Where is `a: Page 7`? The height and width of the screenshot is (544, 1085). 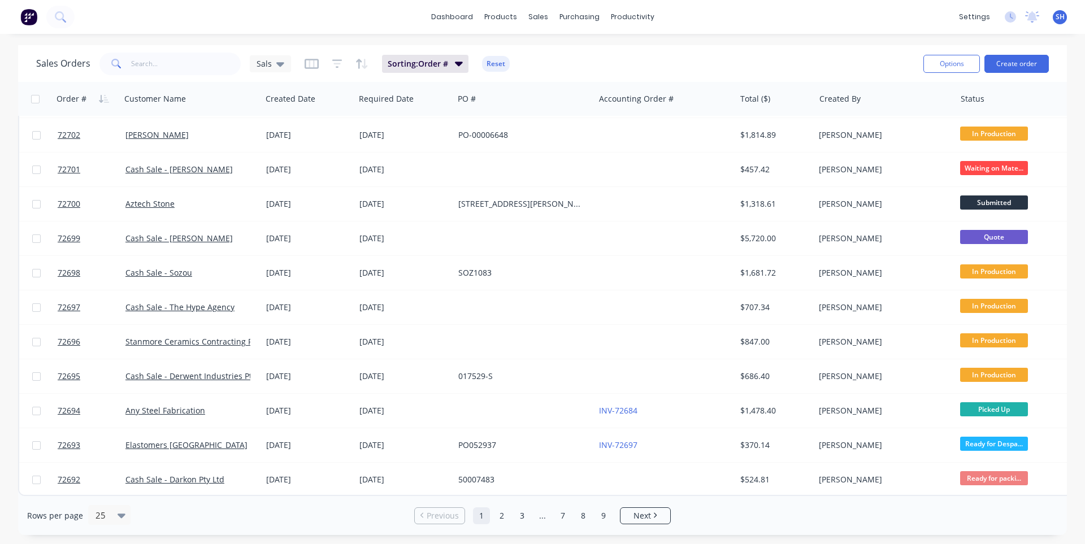 a: Page 7 is located at coordinates (563, 516).